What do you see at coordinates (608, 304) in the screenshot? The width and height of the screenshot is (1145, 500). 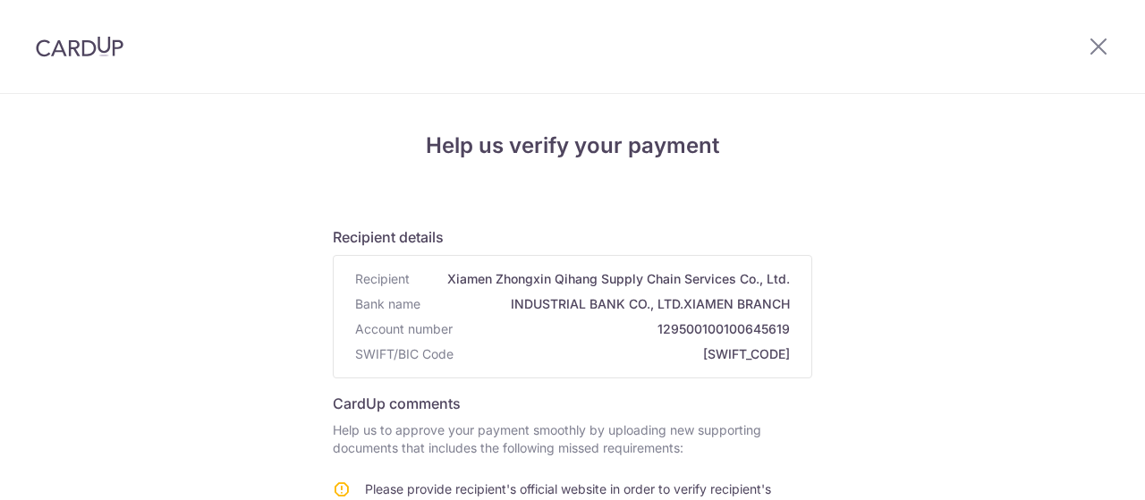 I see `span: INDUSTRIAL BANK CO., LTD.XIAMEN BRANCH` at bounding box center [608, 304].